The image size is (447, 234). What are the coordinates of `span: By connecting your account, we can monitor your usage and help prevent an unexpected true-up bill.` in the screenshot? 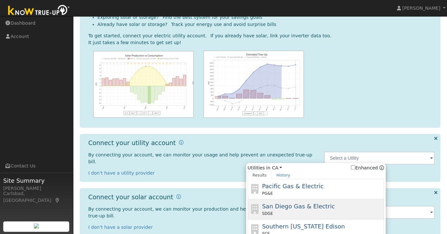 It's located at (200, 158).